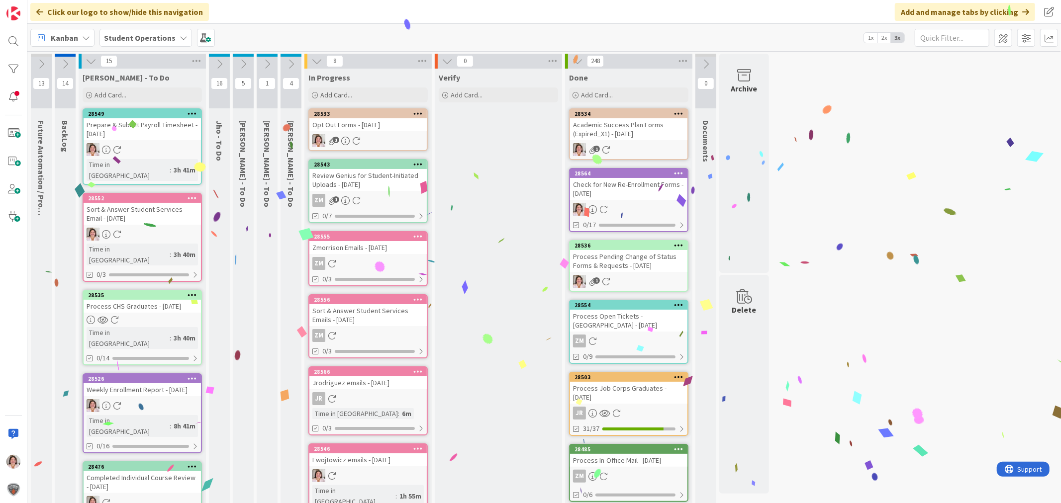 The image size is (1061, 503). I want to click on div: 28533, so click(370, 114).